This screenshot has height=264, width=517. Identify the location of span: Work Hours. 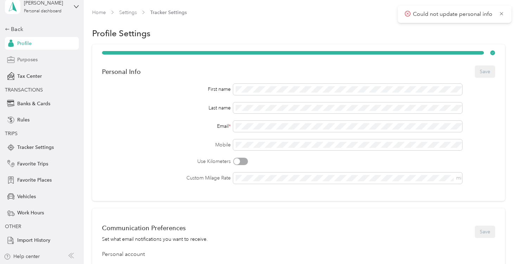
(31, 212).